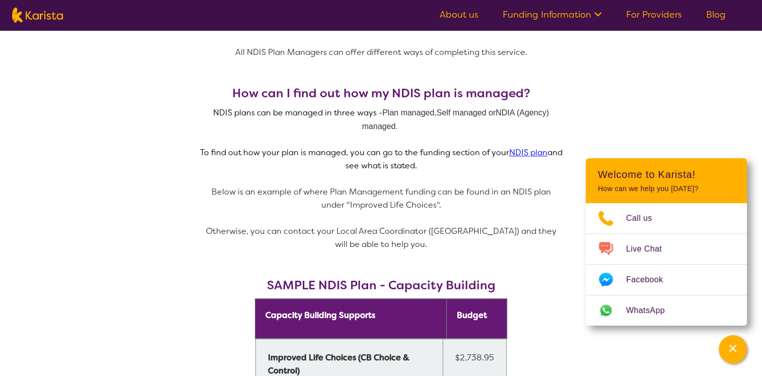 This screenshot has height=376, width=762. Describe the element at coordinates (645, 218) in the screenshot. I see `span: Call us` at that location.